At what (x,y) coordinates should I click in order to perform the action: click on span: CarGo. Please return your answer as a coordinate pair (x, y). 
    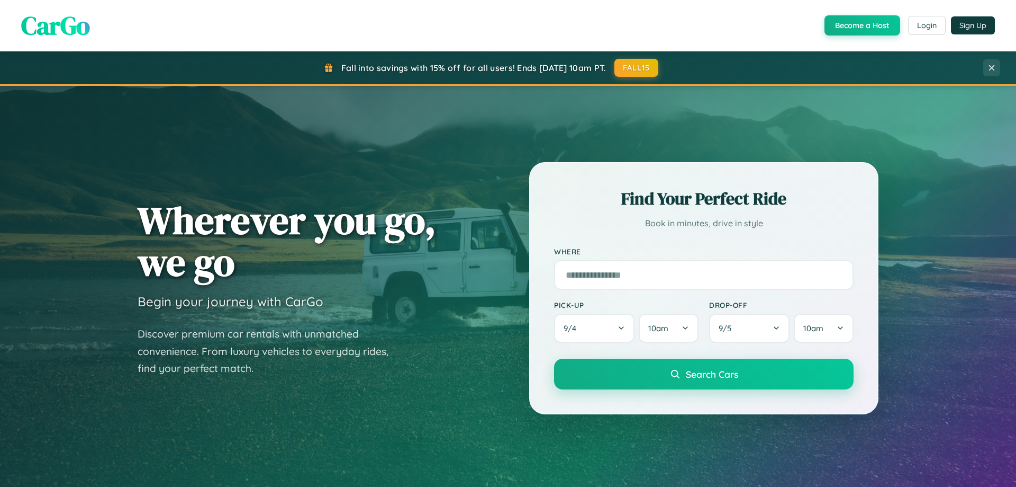
    Looking at the image, I should click on (56, 25).